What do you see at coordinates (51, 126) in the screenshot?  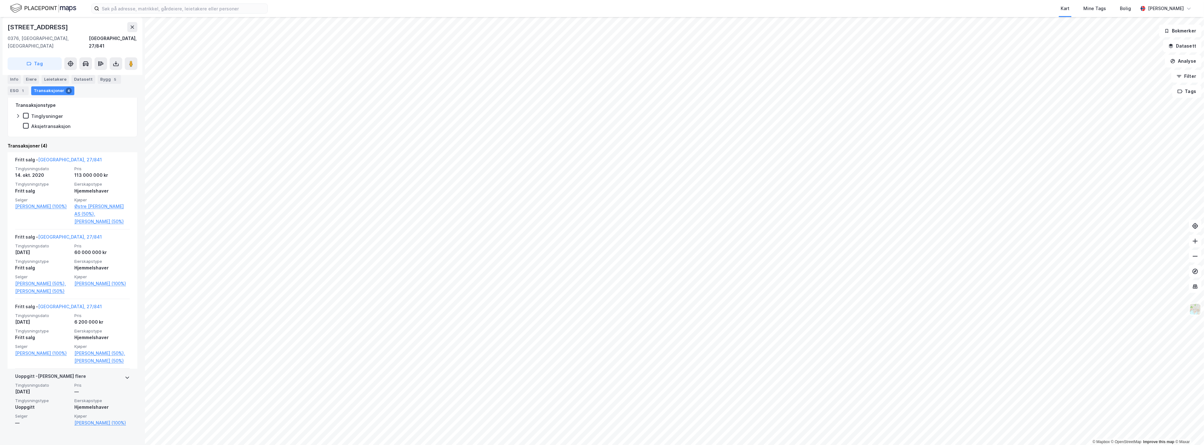 I see `div: Aksjetransaksjon` at bounding box center [51, 126].